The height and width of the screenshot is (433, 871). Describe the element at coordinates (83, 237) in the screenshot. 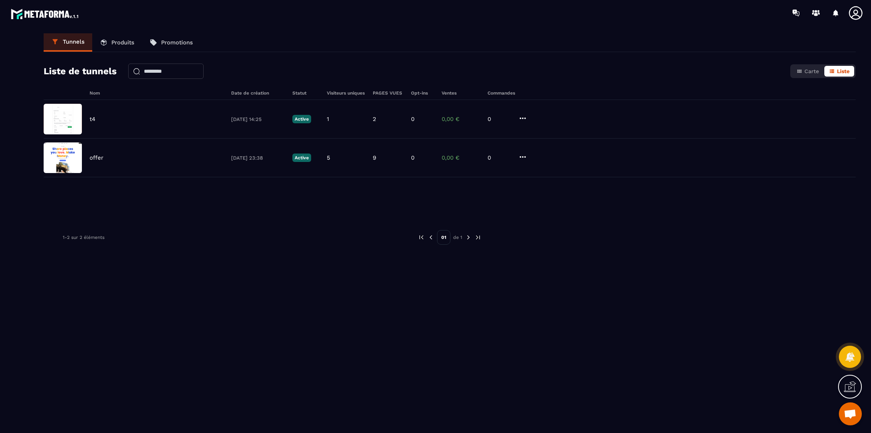

I see `p: 1-2 sur 2 éléments` at that location.